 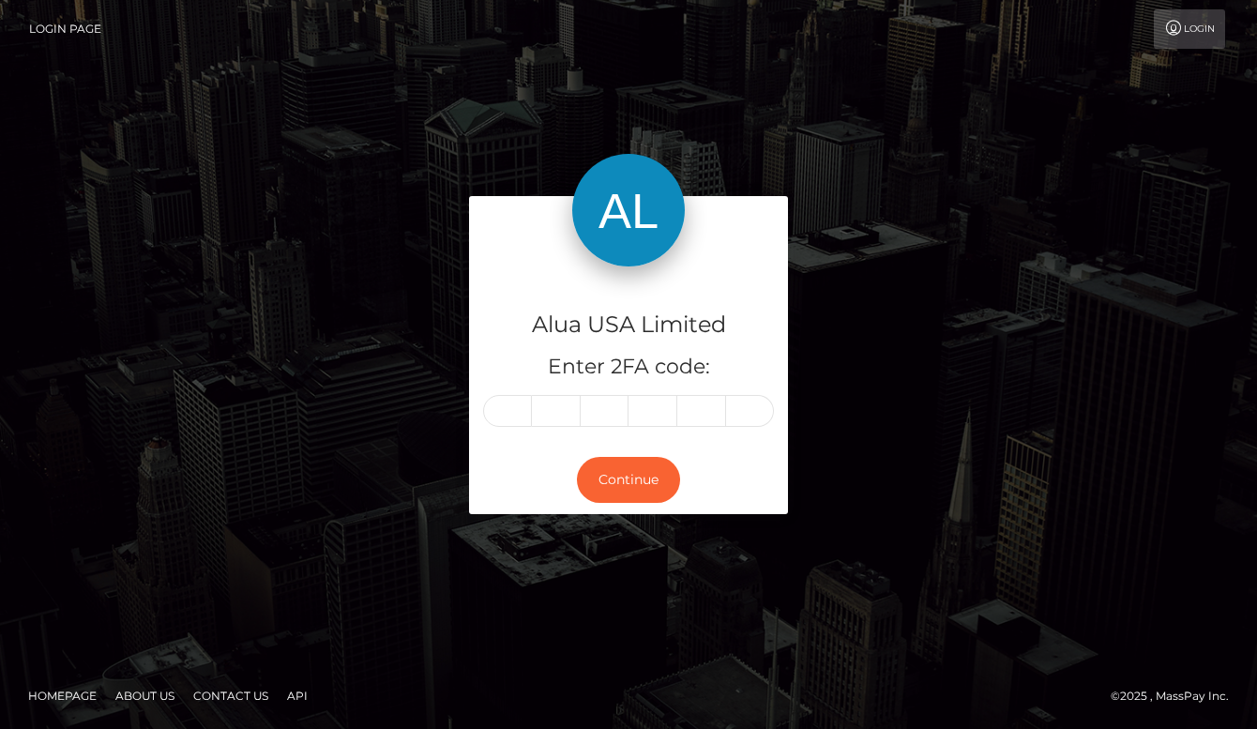 What do you see at coordinates (629, 325) in the screenshot?
I see `h4: Alua USA Limited` at bounding box center [629, 325].